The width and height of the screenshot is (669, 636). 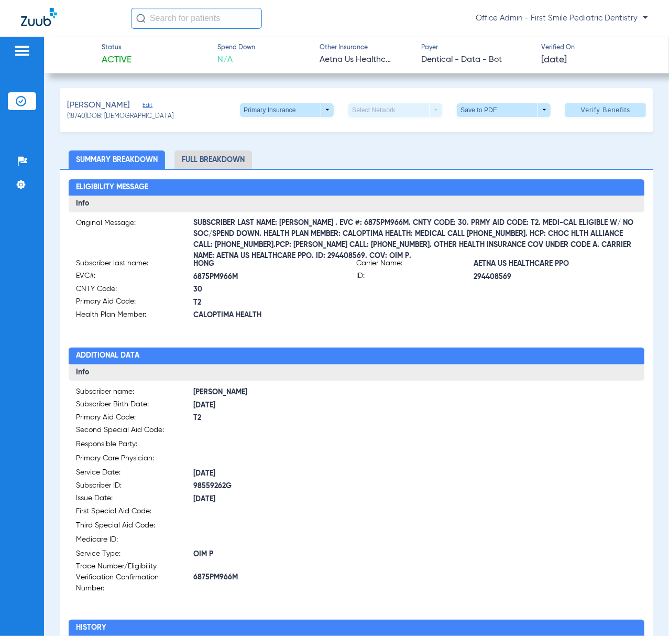 I want to click on span: Verify Benefits, so click(x=606, y=110).